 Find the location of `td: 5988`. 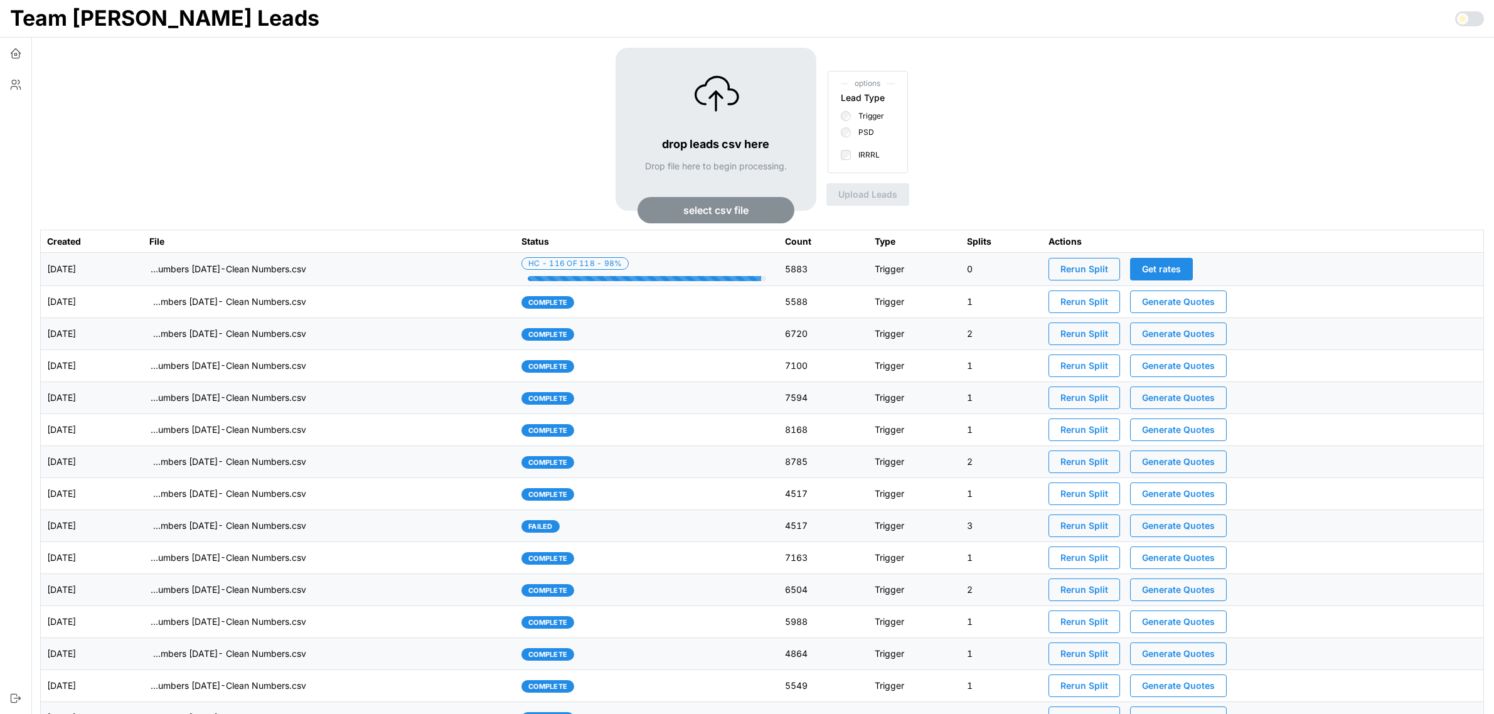

td: 5988 is located at coordinates (823, 622).